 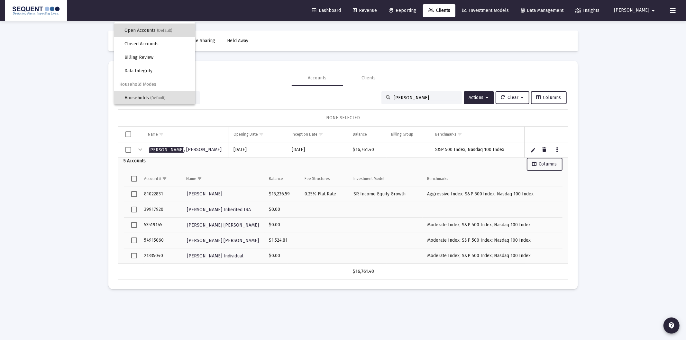 I want to click on span: Billing Review, so click(x=157, y=58).